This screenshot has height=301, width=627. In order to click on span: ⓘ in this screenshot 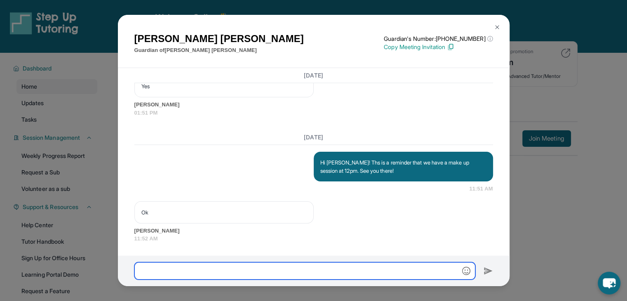, I will do `click(489, 39)`.